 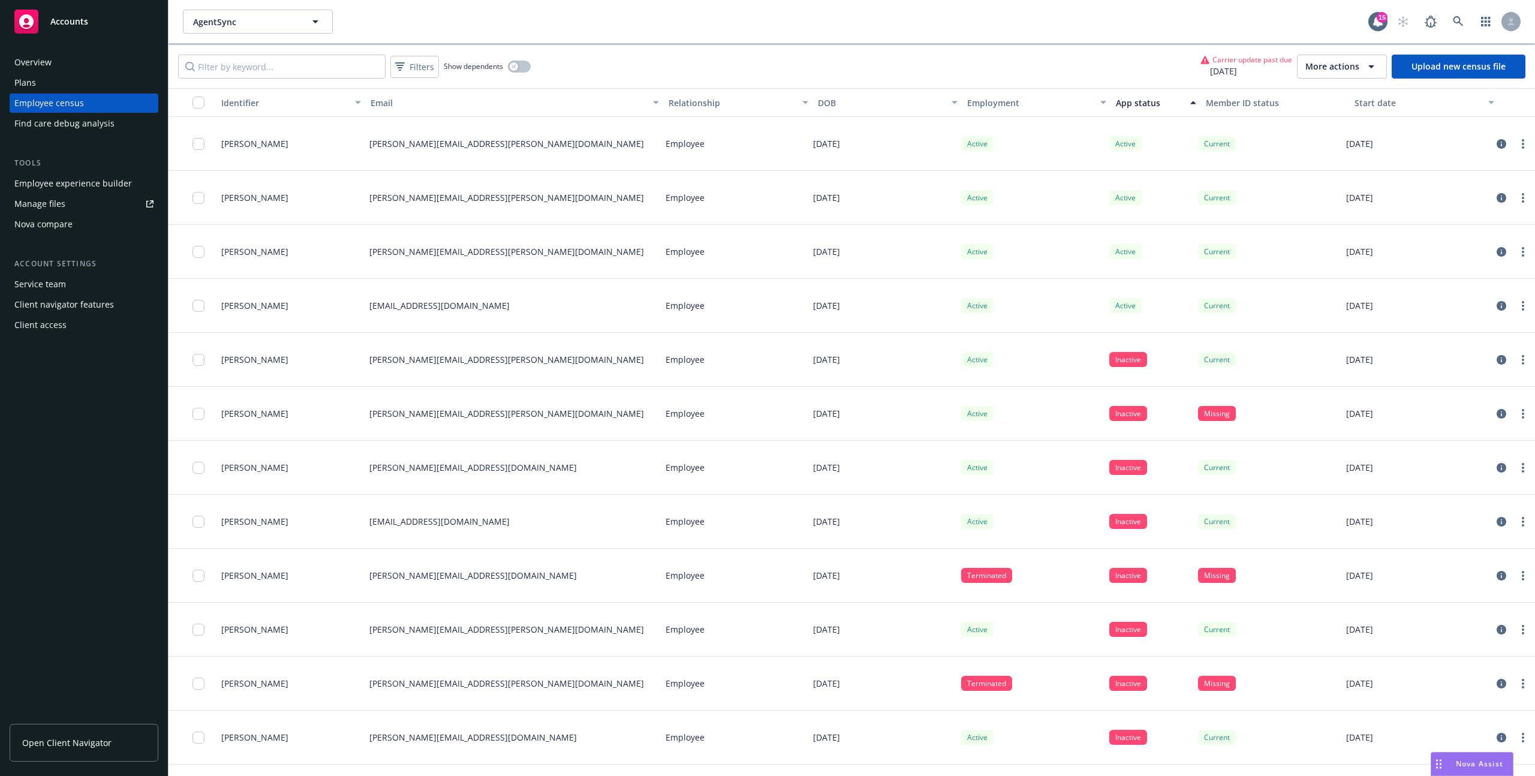 I want to click on button: AgentSync, so click(x=258, y=22).